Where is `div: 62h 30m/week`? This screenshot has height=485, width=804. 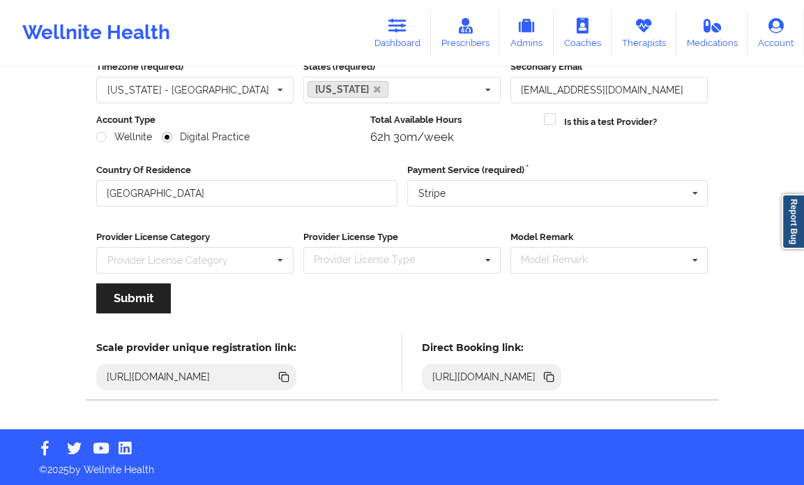 div: 62h 30m/week is located at coordinates (452, 137).